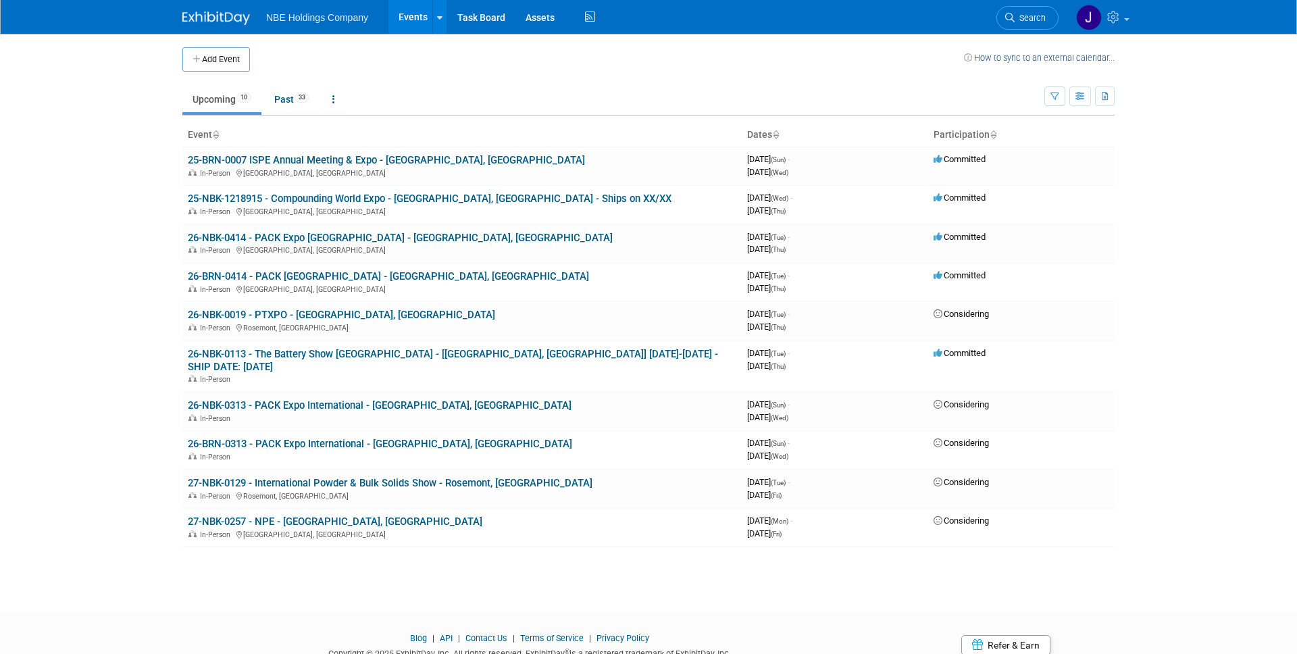 This screenshot has width=1297, height=654. What do you see at coordinates (623, 638) in the screenshot?
I see `a: Privacy Policy` at bounding box center [623, 638].